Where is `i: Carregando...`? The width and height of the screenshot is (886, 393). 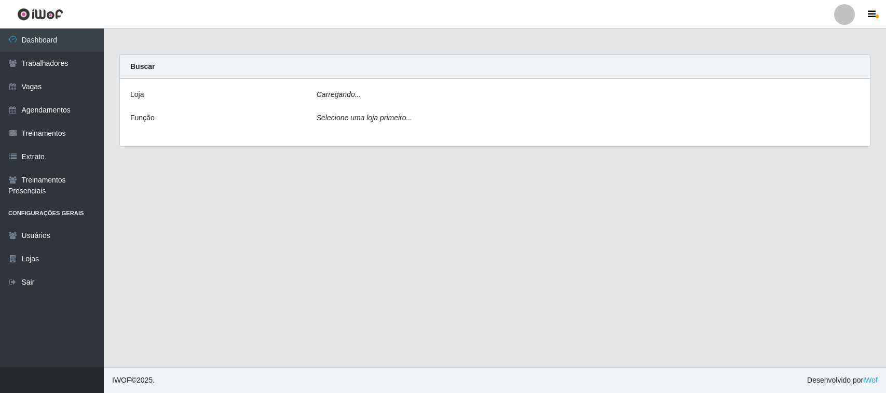
i: Carregando... is located at coordinates (339, 94).